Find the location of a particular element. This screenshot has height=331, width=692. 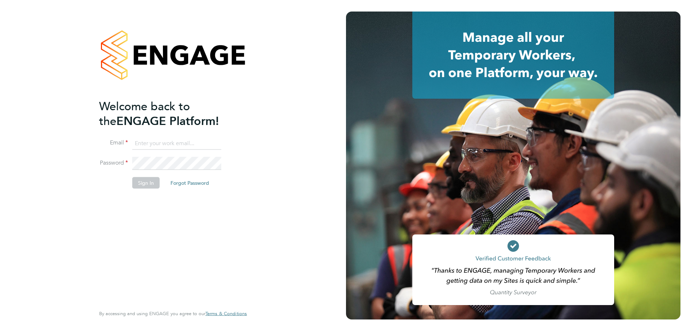

span: By accessing and using ENGAGE you agree to our is located at coordinates (173, 313).